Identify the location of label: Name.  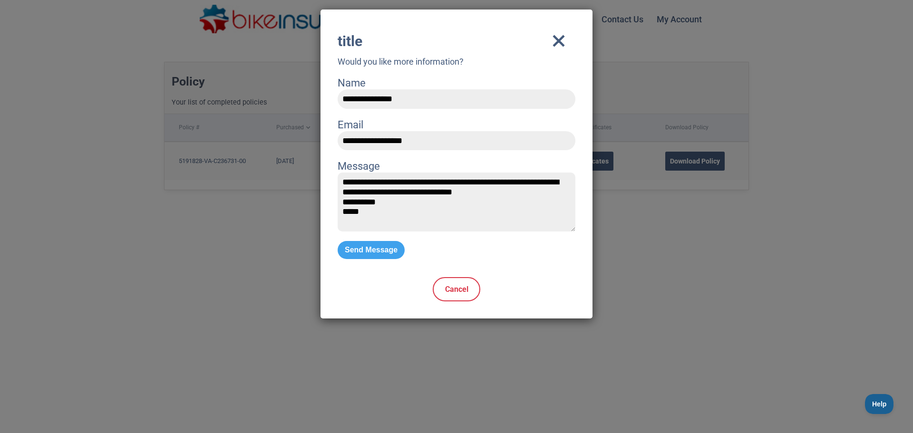
(456, 83).